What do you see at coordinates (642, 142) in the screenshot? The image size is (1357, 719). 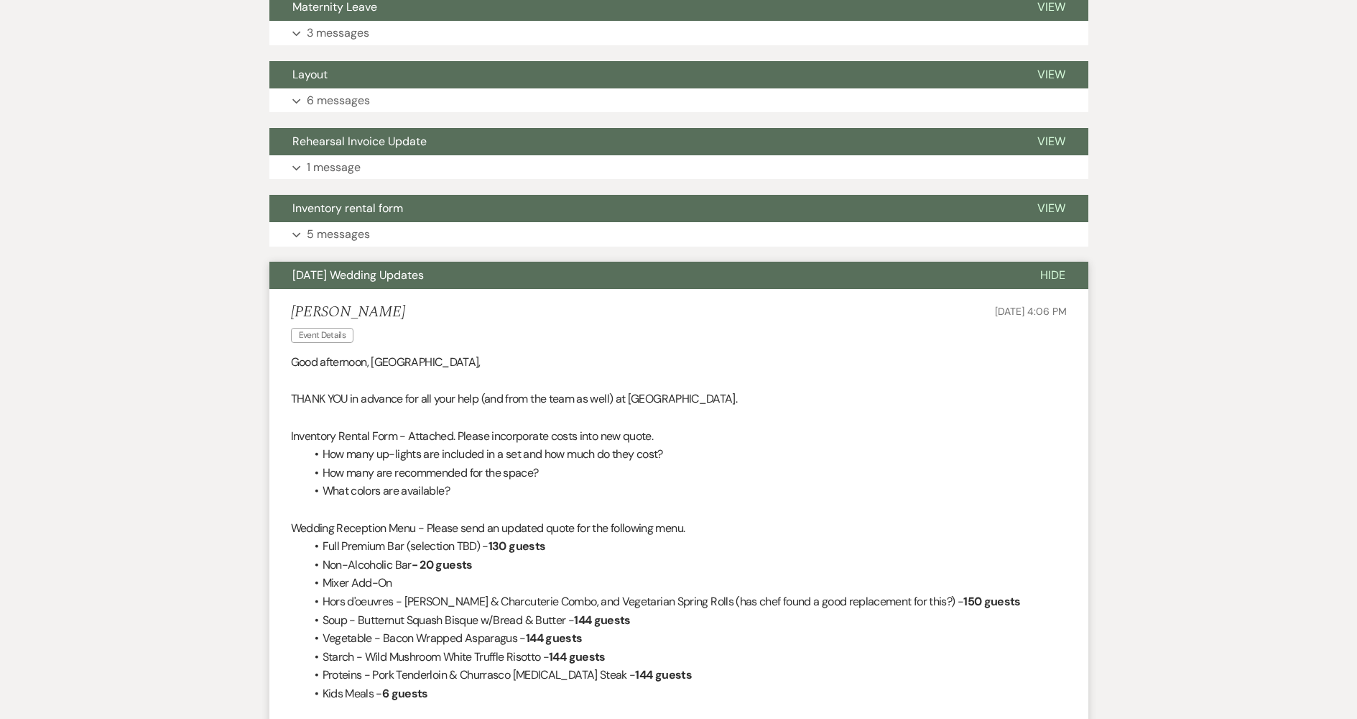 I see `button: Rehearsal Invoice Update` at bounding box center [642, 142].